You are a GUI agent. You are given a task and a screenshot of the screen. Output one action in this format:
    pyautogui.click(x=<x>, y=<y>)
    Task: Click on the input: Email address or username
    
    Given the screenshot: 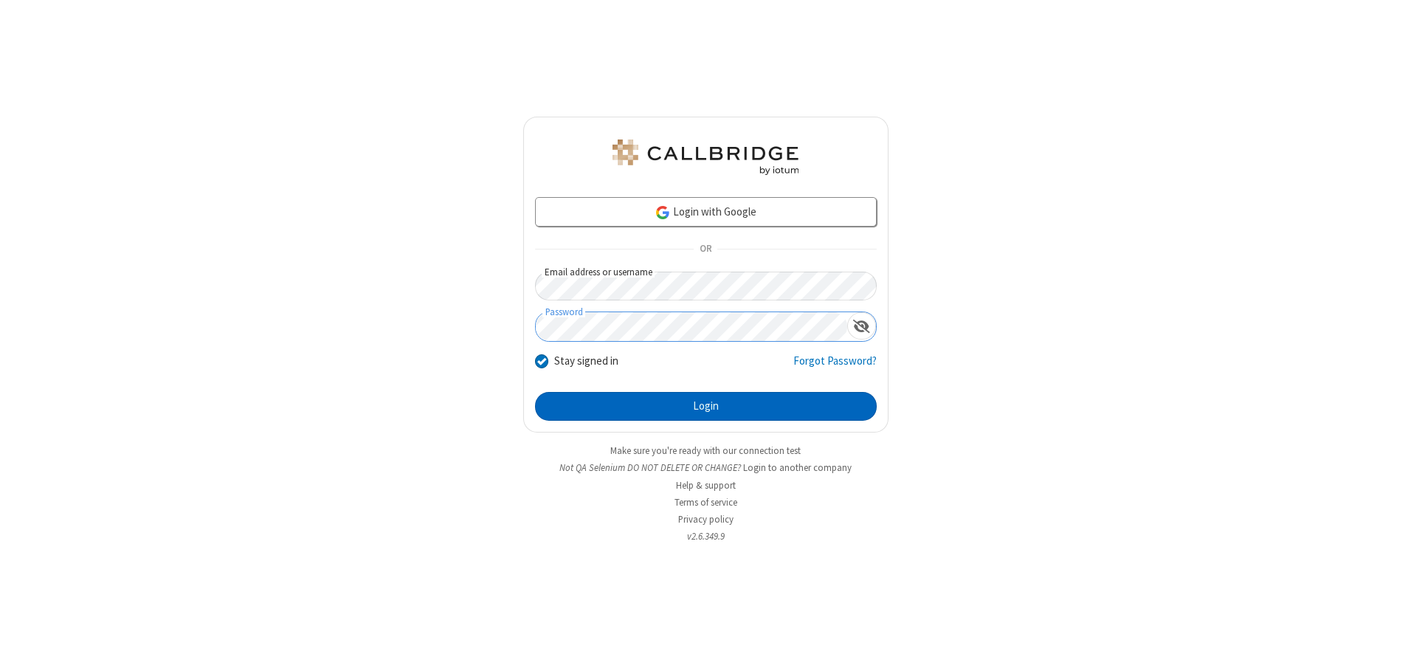 What is the action you would take?
    pyautogui.click(x=705, y=286)
    